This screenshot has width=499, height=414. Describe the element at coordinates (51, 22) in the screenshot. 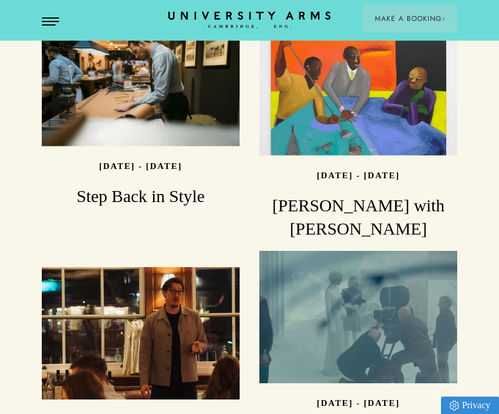

I see `button: Open Menu` at that location.